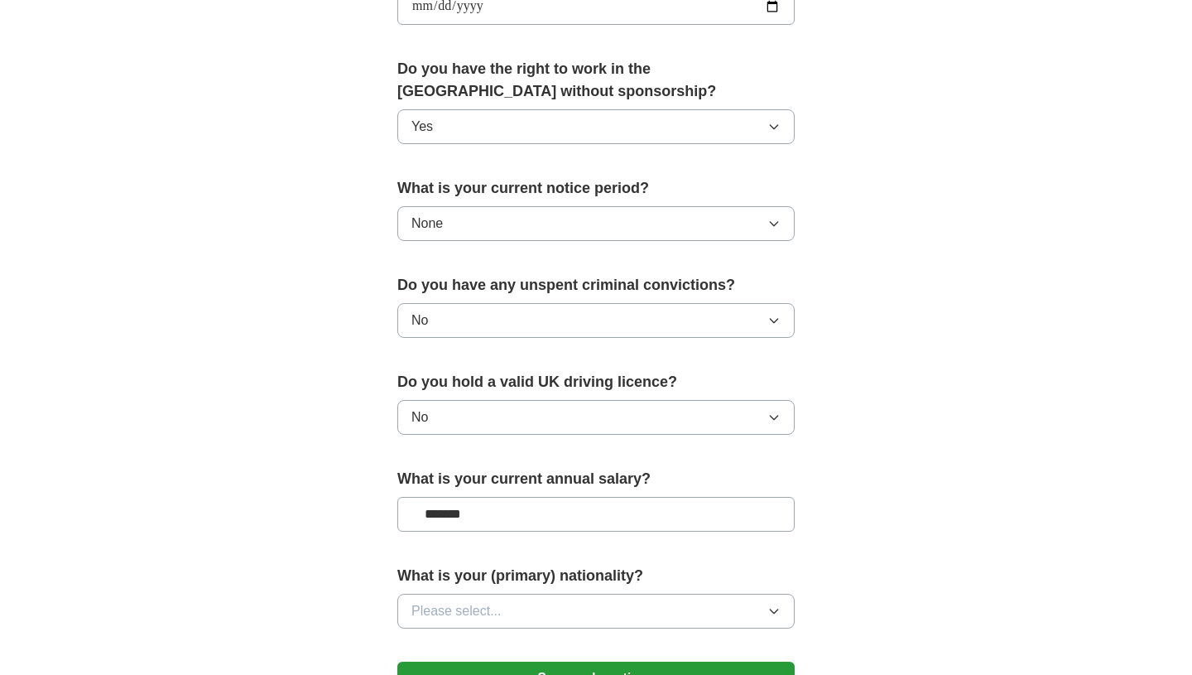 This screenshot has width=1192, height=675. Describe the element at coordinates (596, 127) in the screenshot. I see `button: Yes` at that location.